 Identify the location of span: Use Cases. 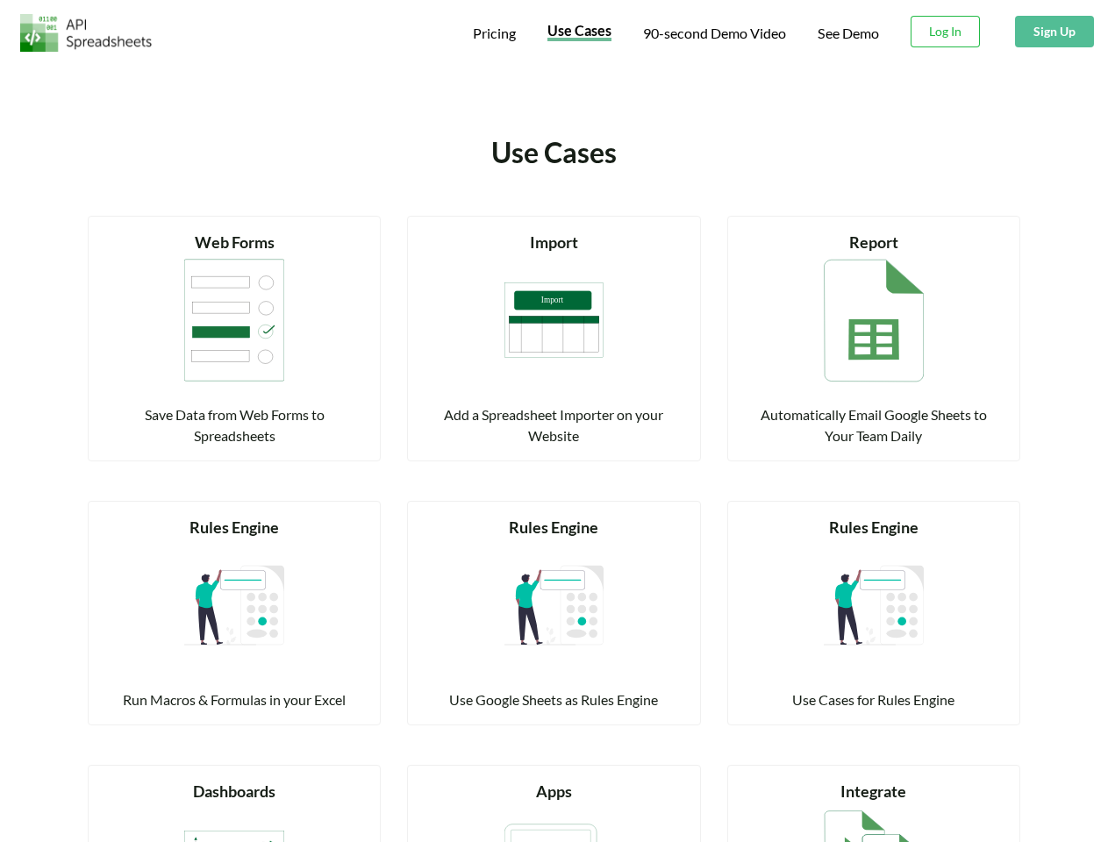
(579, 30).